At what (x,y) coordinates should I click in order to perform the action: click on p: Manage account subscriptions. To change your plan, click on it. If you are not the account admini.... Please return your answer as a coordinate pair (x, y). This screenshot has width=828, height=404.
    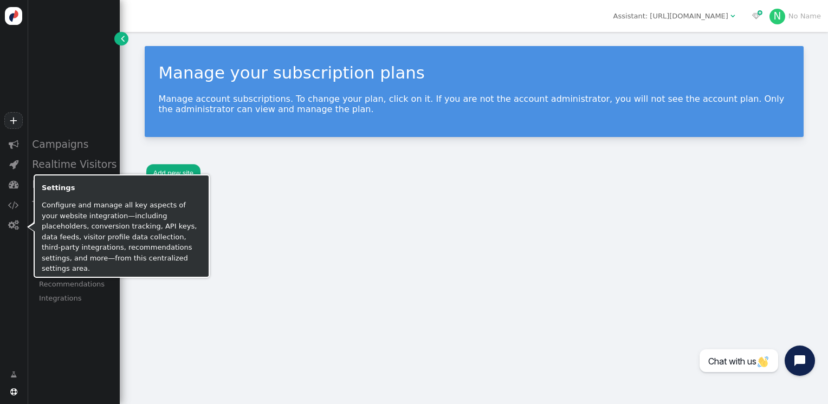
    Looking at the image, I should click on (474, 104).